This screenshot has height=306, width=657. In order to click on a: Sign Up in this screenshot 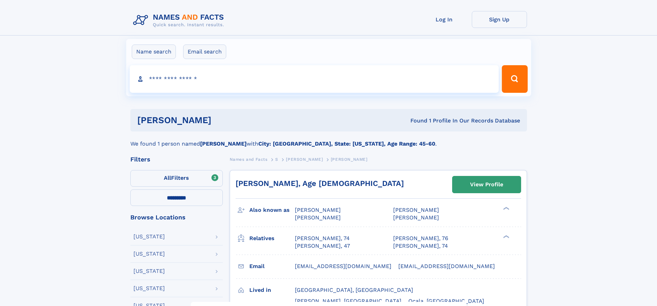, I will do `click(499, 19)`.